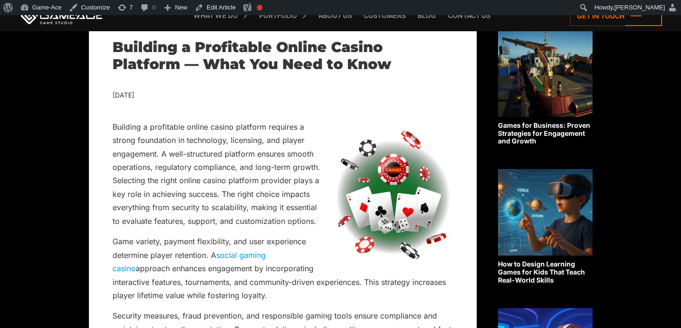 Image resolution: width=681 pixels, height=328 pixels. I want to click on a: Get in touch, so click(616, 16).